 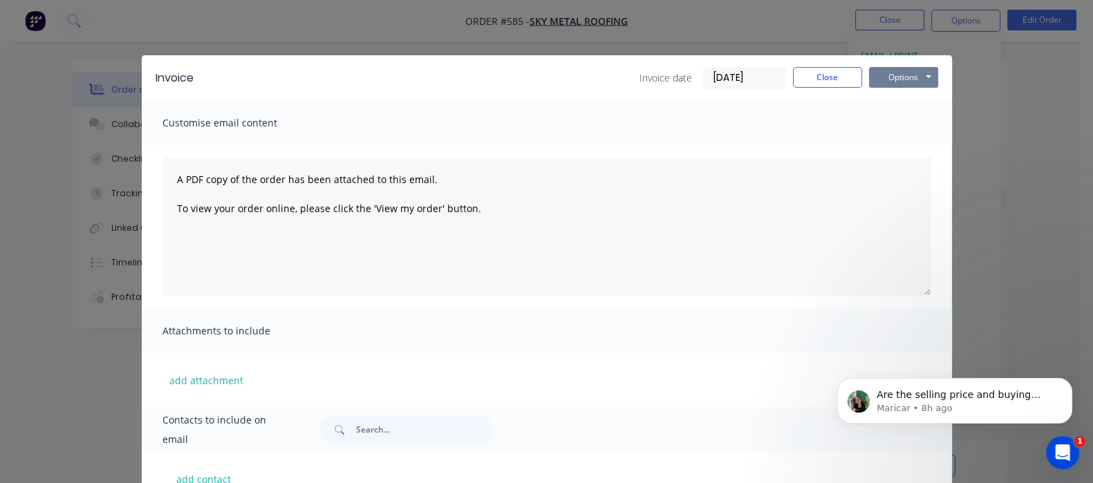 What do you see at coordinates (42, 53) in the screenshot?
I see `img: Profile image for Maricar` at bounding box center [42, 53].